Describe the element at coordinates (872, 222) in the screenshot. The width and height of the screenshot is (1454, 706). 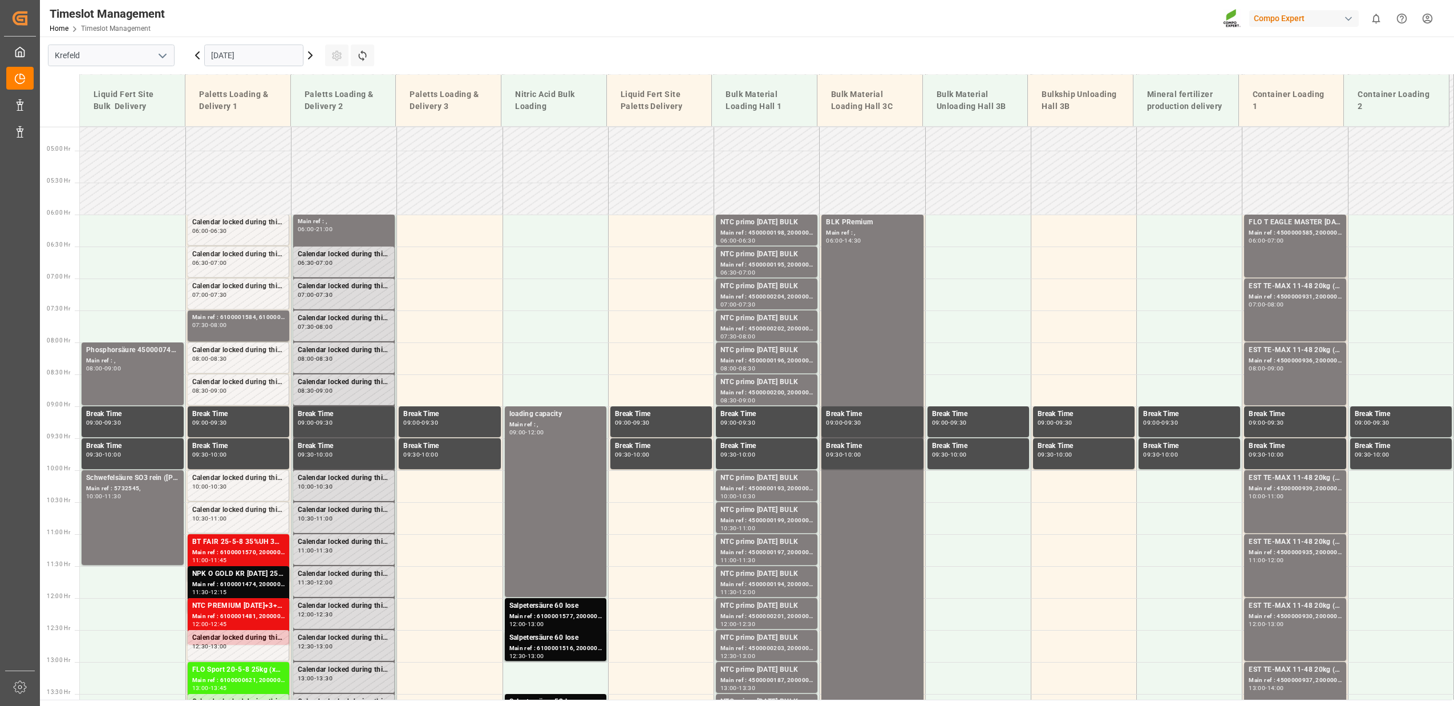
I see `div: BLK PRemium` at that location.